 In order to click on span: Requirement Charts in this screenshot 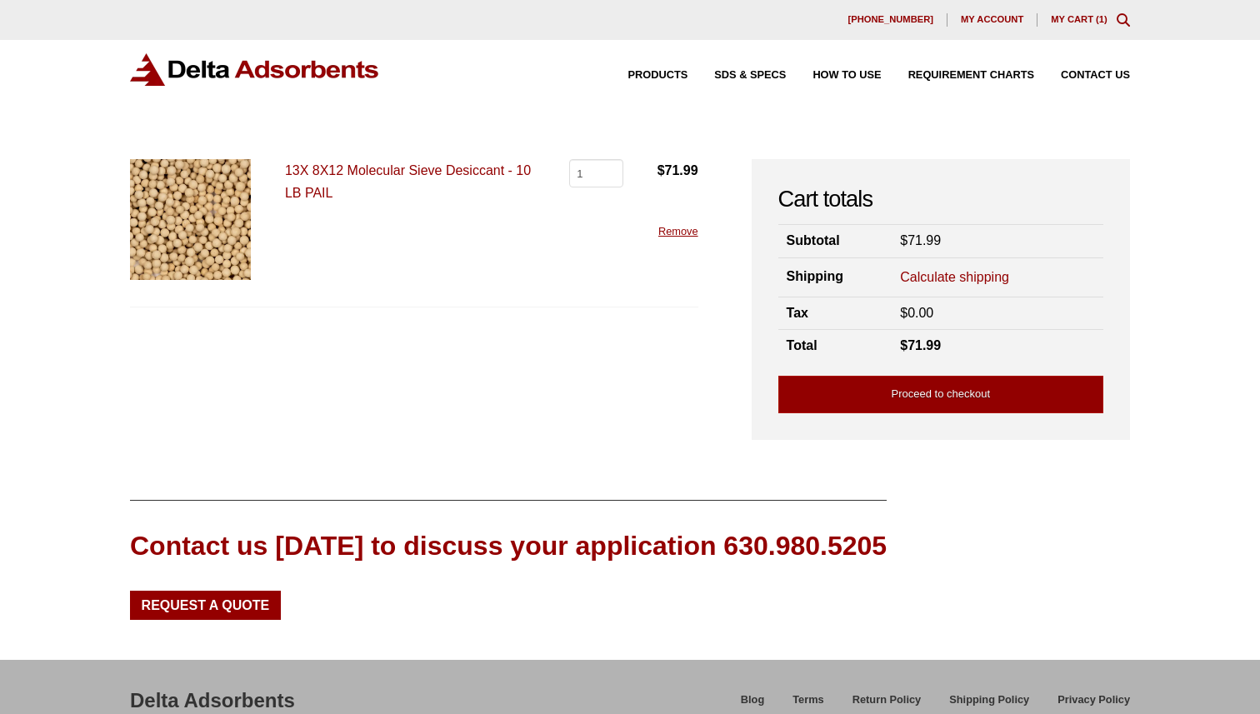, I will do `click(971, 75)`.